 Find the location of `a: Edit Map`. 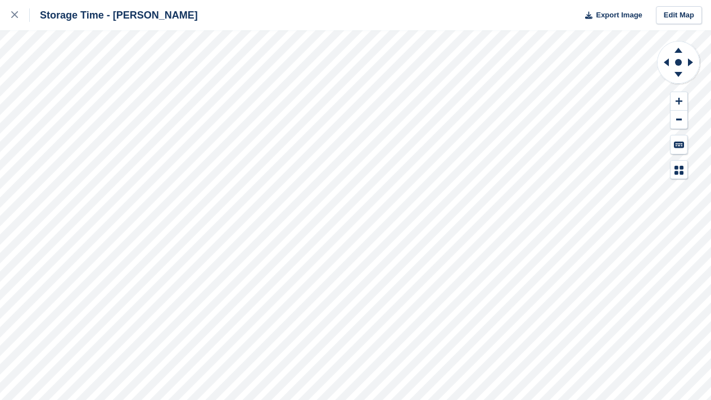

a: Edit Map is located at coordinates (679, 15).